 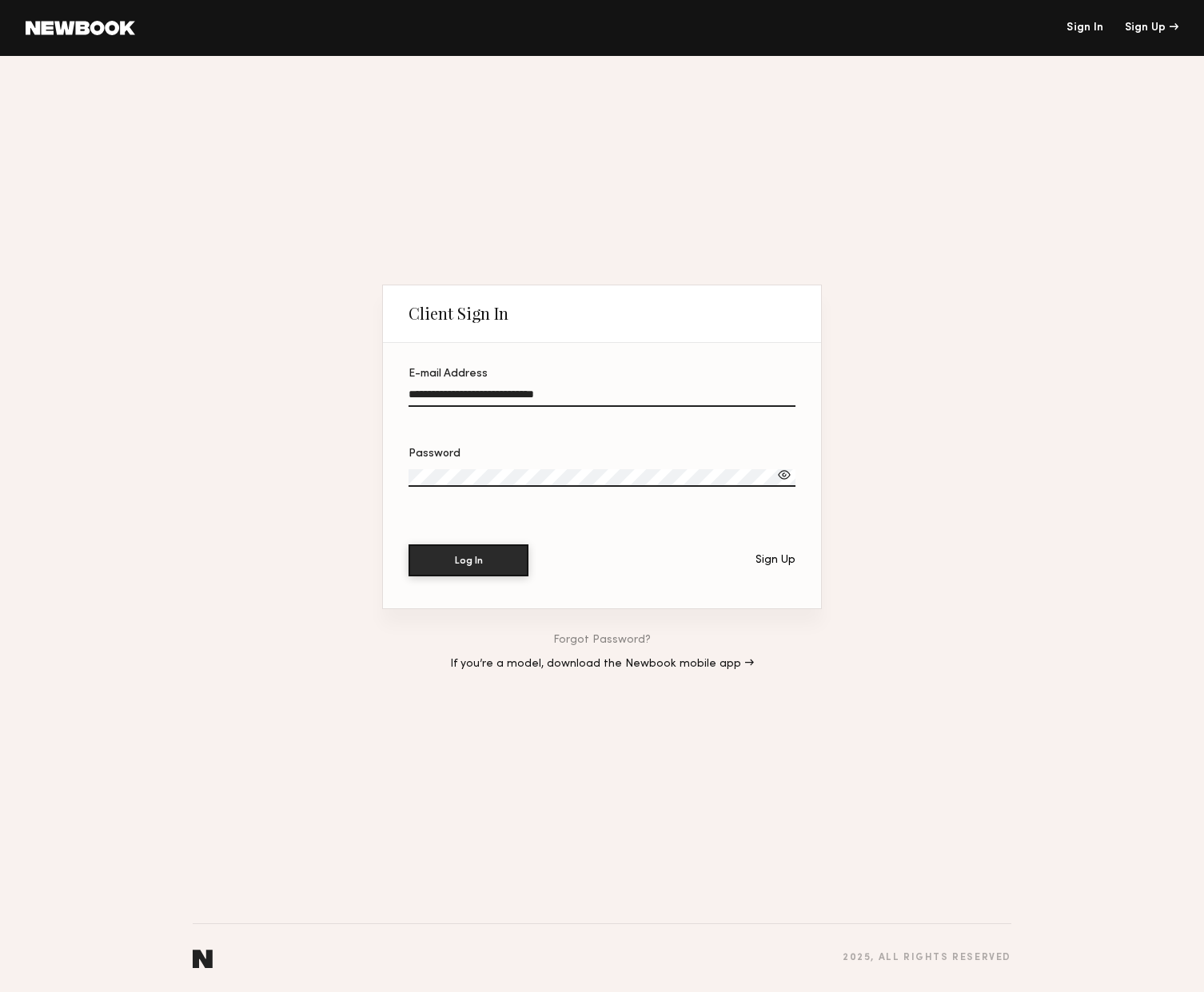 What do you see at coordinates (602, 664) in the screenshot?
I see `a: If you’re a model, download the Newbook mobile app →` at bounding box center [602, 664].